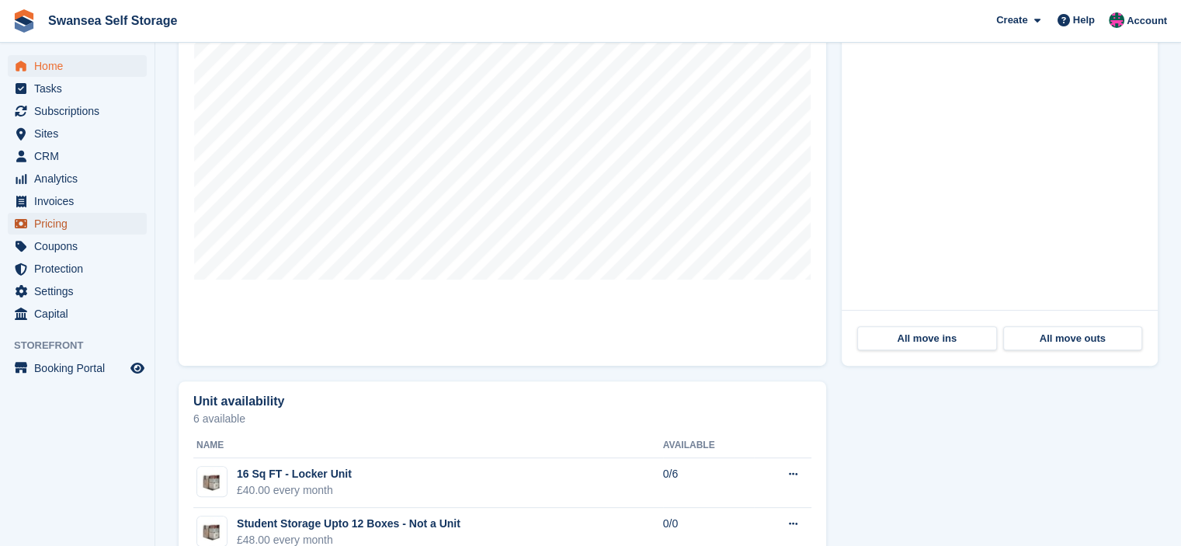 The image size is (1181, 546). What do you see at coordinates (81, 134) in the screenshot?
I see `span: Sites` at bounding box center [81, 134].